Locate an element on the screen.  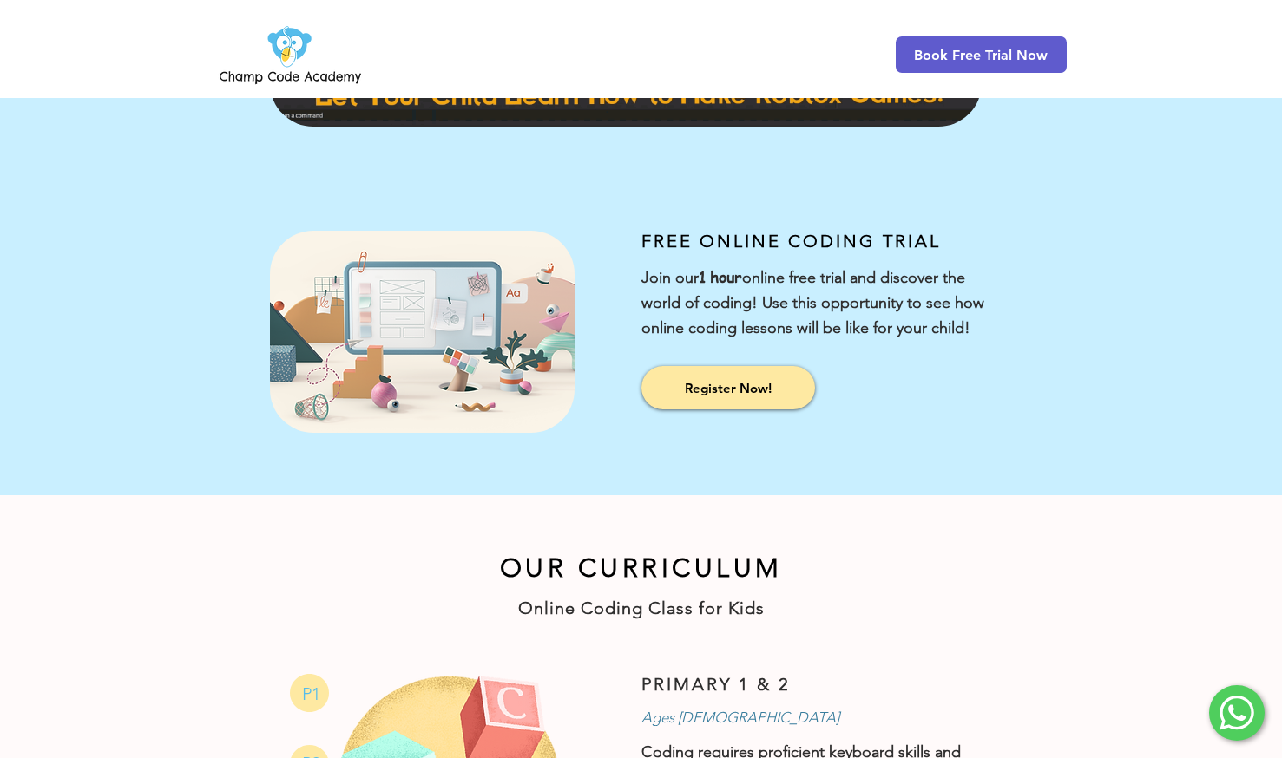
span: FREE ONLINE CODING TRIAL is located at coordinates (791, 241).